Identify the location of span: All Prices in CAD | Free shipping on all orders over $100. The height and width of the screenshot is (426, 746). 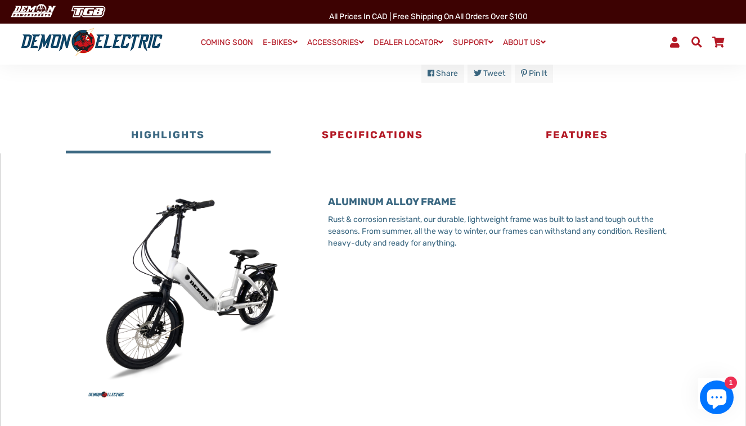
(428, 16).